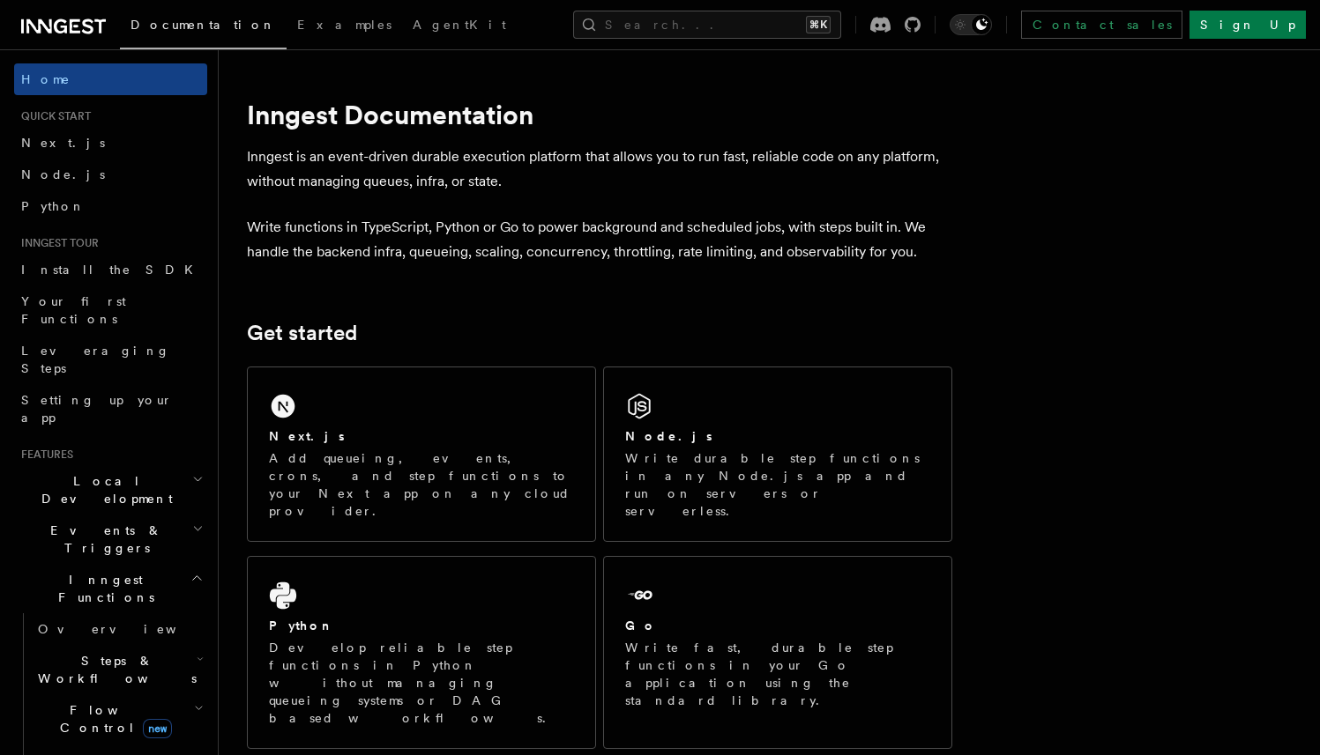  What do you see at coordinates (344, 26) in the screenshot?
I see `a: Examples` at bounding box center [344, 26].